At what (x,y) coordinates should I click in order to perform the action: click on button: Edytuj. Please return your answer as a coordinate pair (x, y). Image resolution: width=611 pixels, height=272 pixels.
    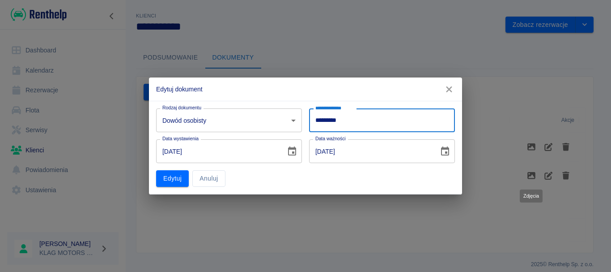
    Looking at the image, I should click on (172, 178).